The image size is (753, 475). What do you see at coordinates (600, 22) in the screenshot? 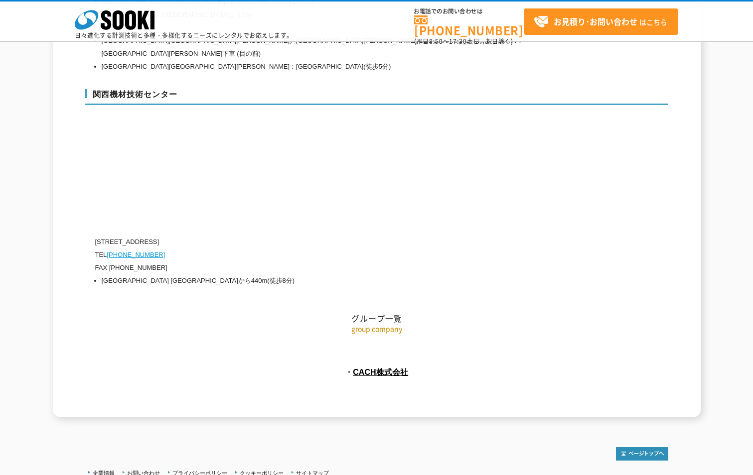
I see `span: はこちら` at bounding box center [600, 22].